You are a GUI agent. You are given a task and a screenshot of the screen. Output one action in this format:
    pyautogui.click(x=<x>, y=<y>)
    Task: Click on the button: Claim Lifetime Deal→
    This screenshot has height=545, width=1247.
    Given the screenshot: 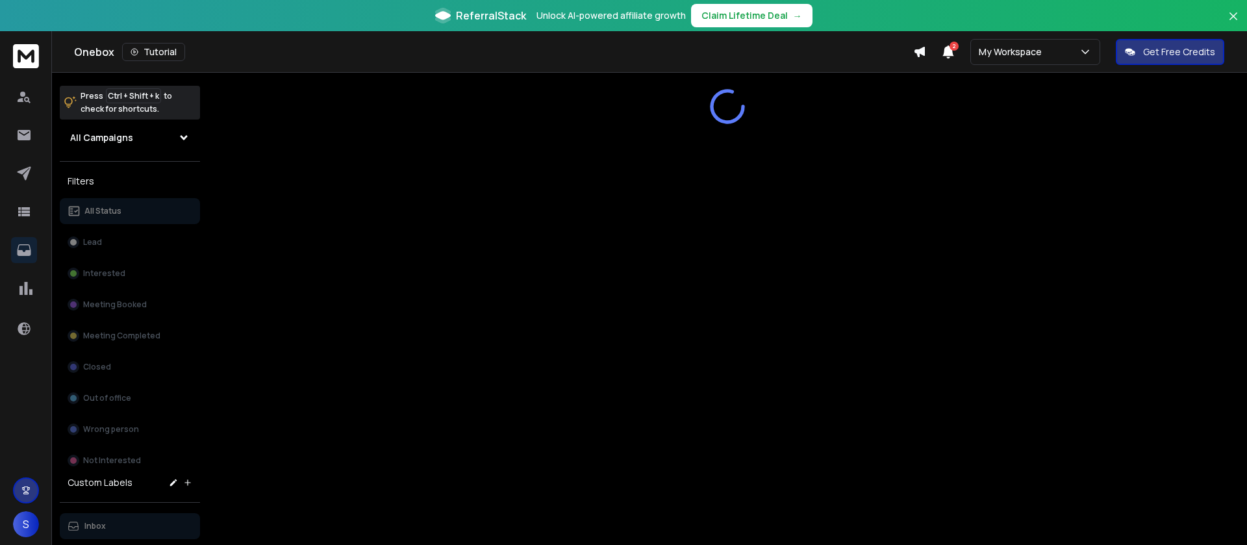 What is the action you would take?
    pyautogui.click(x=751, y=16)
    